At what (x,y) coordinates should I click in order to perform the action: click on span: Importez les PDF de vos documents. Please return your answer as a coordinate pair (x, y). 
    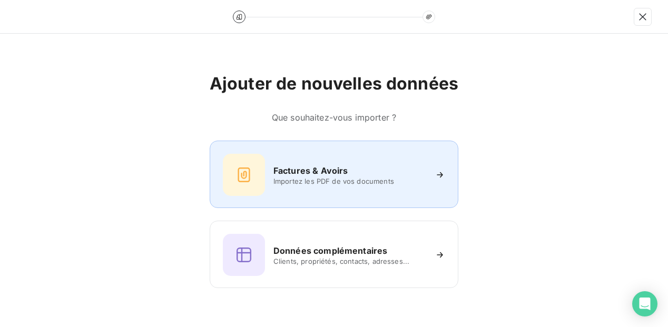
    Looking at the image, I should click on (350, 181).